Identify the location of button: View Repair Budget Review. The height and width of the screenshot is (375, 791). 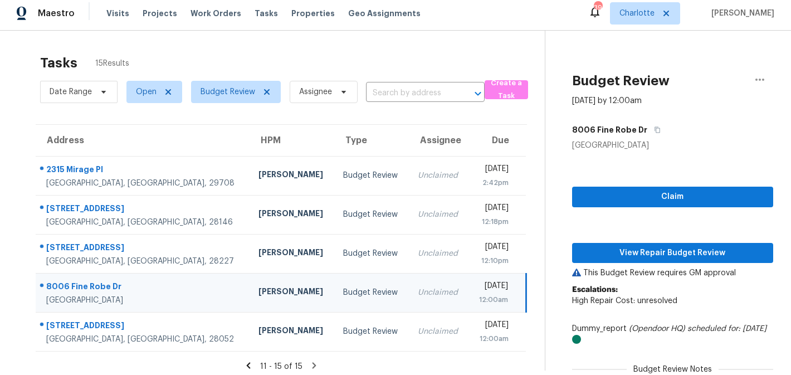
(673, 253).